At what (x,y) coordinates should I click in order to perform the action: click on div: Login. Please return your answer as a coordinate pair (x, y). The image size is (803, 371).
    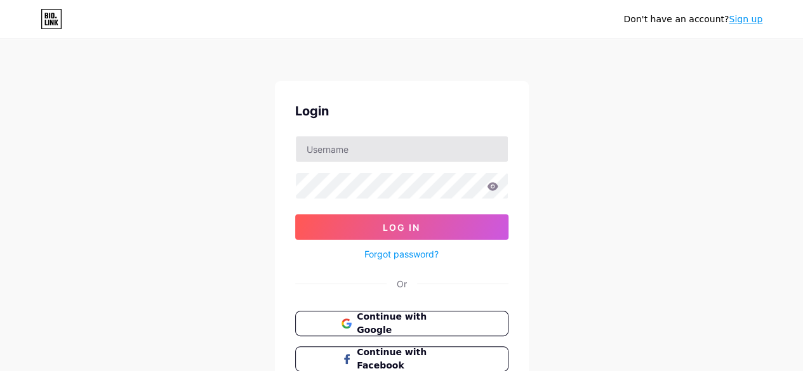
    Looking at the image, I should click on (402, 111).